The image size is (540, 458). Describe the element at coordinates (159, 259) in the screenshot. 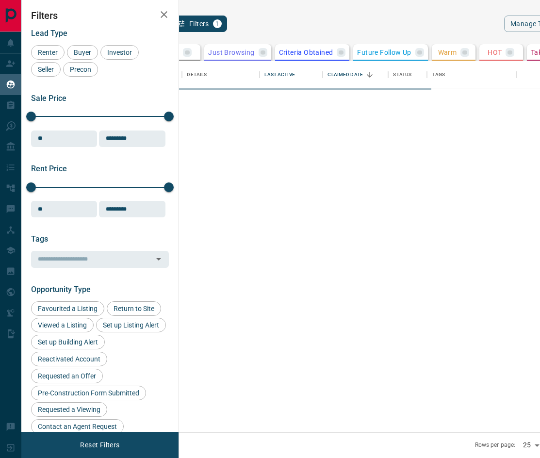

I see `button: Open` at that location.